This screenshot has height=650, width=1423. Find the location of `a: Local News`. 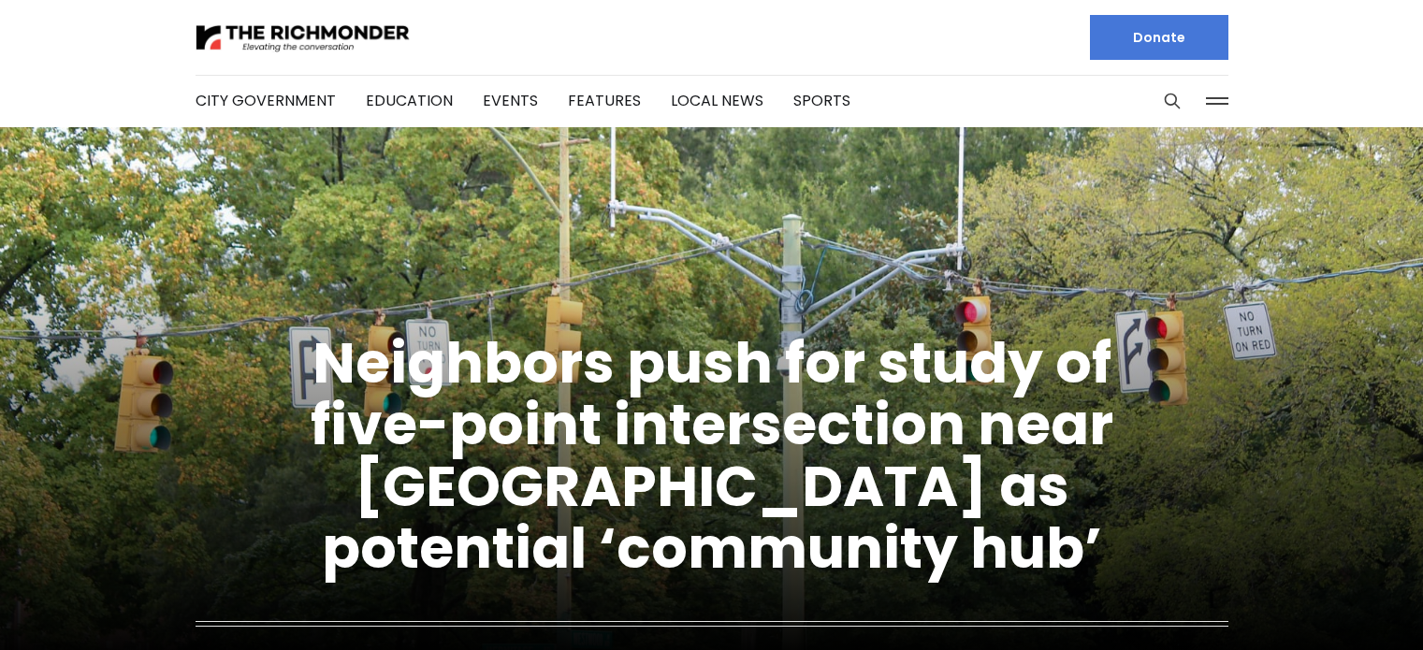

a: Local News is located at coordinates (717, 100).